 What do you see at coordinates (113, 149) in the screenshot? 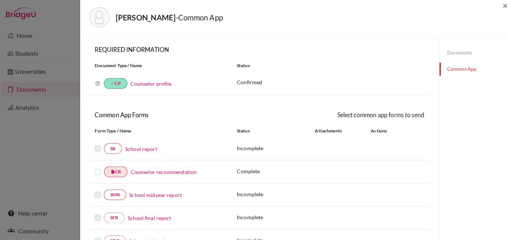
I see `a: SR` at bounding box center [113, 149].